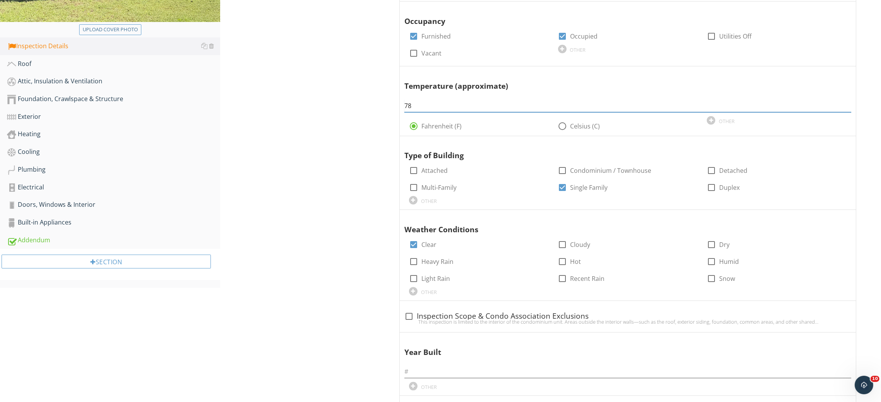 Image resolution: width=881 pixels, height=402 pixels. Describe the element at coordinates (724, 245) in the screenshot. I see `label: Dry` at that location.